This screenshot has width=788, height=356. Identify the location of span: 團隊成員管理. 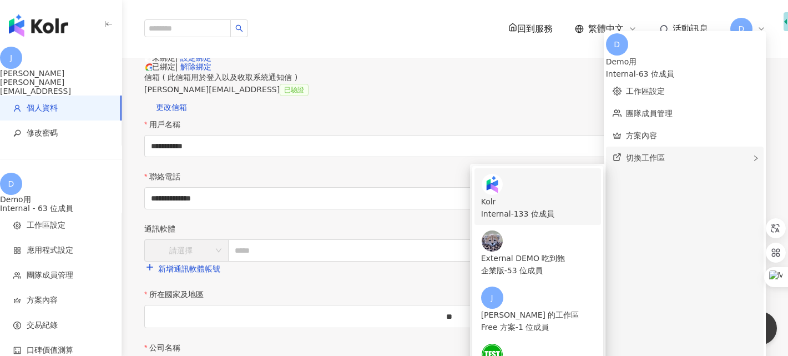
(50, 275).